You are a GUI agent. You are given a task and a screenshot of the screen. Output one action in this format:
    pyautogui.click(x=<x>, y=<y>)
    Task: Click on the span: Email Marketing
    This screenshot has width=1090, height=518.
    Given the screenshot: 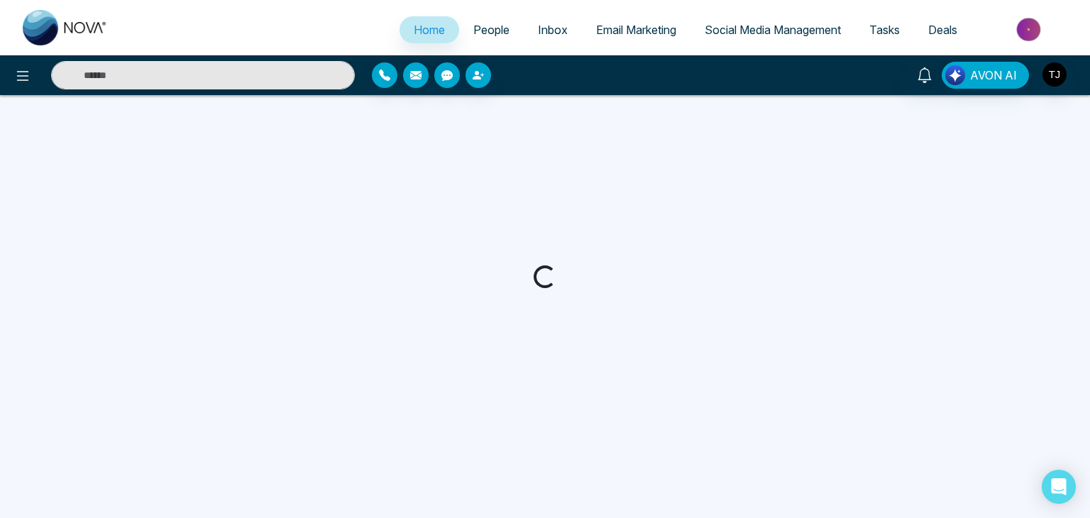 What is the action you would take?
    pyautogui.click(x=636, y=30)
    